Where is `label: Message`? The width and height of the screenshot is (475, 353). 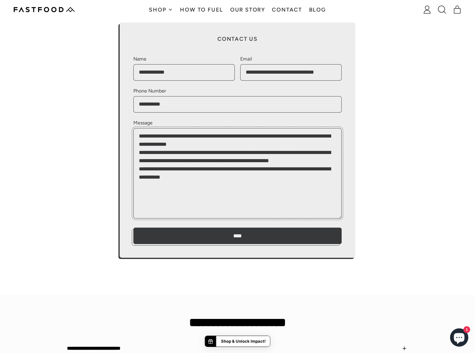
label: Message is located at coordinates (238, 123).